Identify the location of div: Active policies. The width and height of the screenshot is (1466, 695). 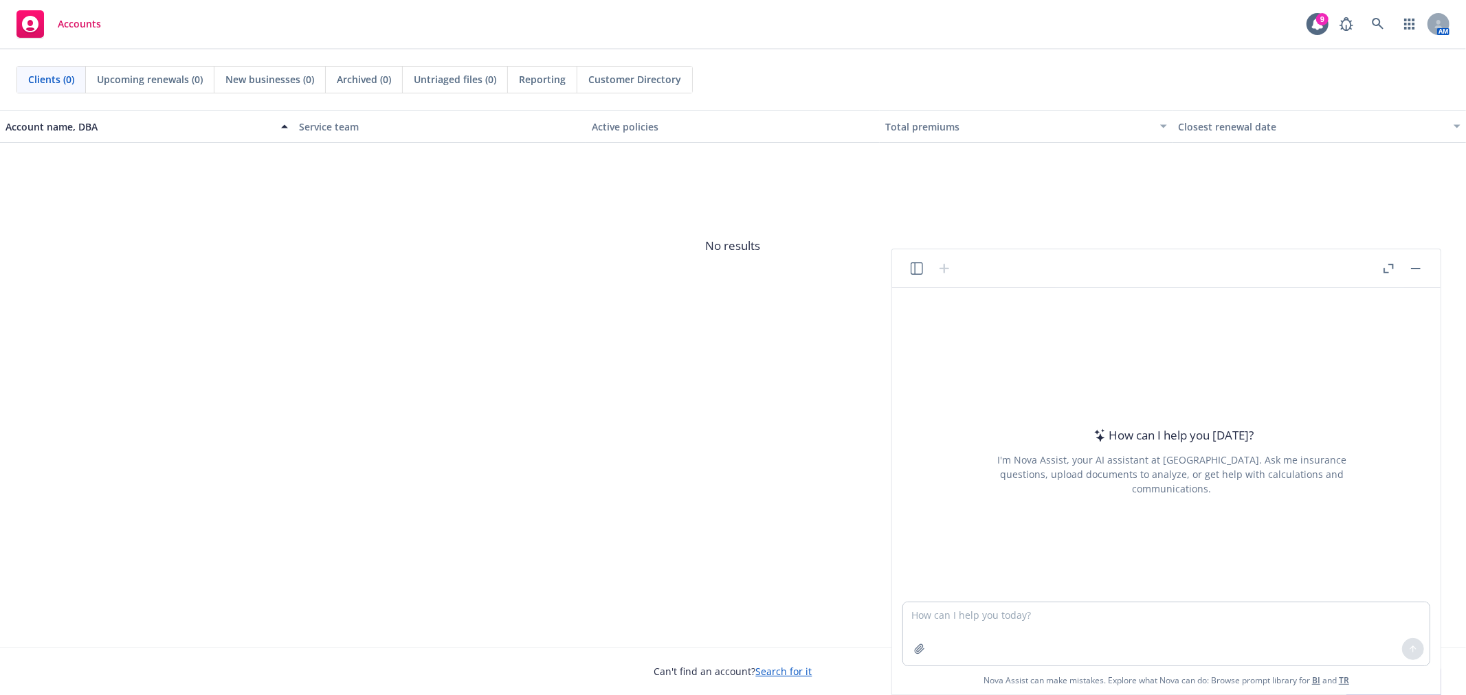
(733, 126).